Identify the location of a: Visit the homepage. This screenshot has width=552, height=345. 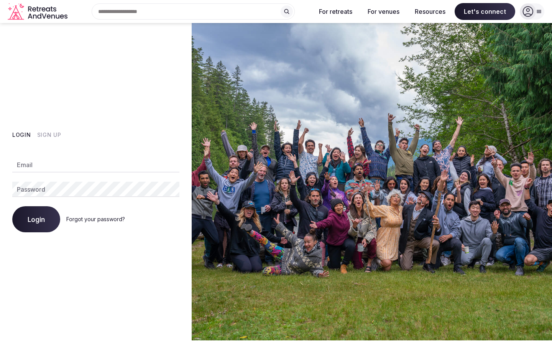
(38, 12).